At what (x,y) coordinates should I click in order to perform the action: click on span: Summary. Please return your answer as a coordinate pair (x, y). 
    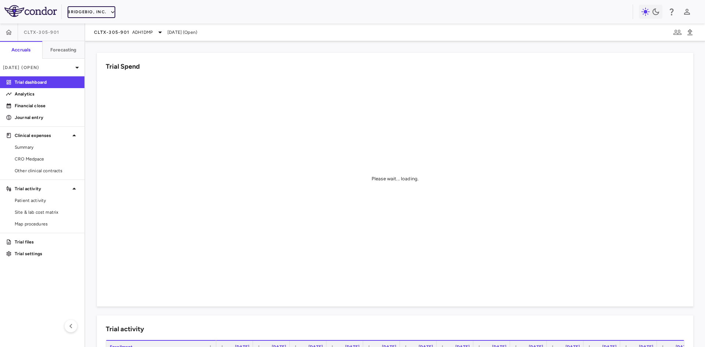
    Looking at the image, I should click on (47, 147).